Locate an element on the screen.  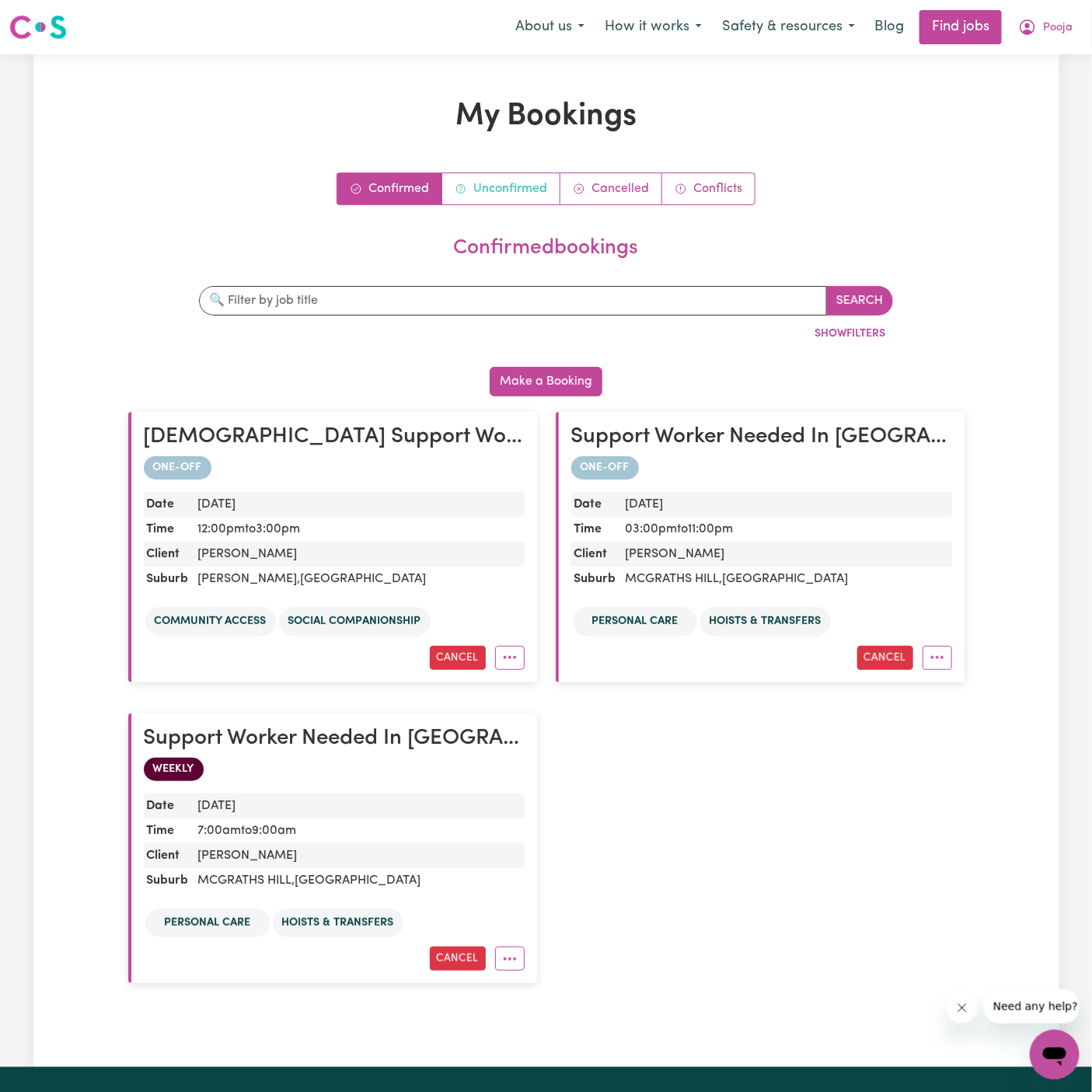
button: Make a Booking is located at coordinates (545, 381).